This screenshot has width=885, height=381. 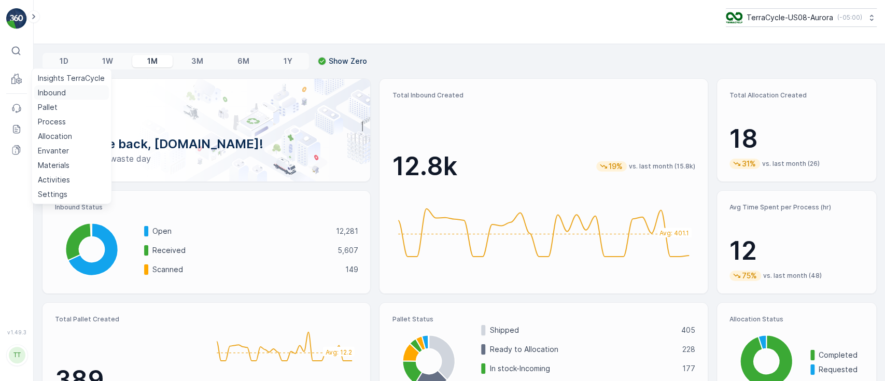 What do you see at coordinates (662, 166) in the screenshot?
I see `p: vs. last month (15.8k)` at bounding box center [662, 166].